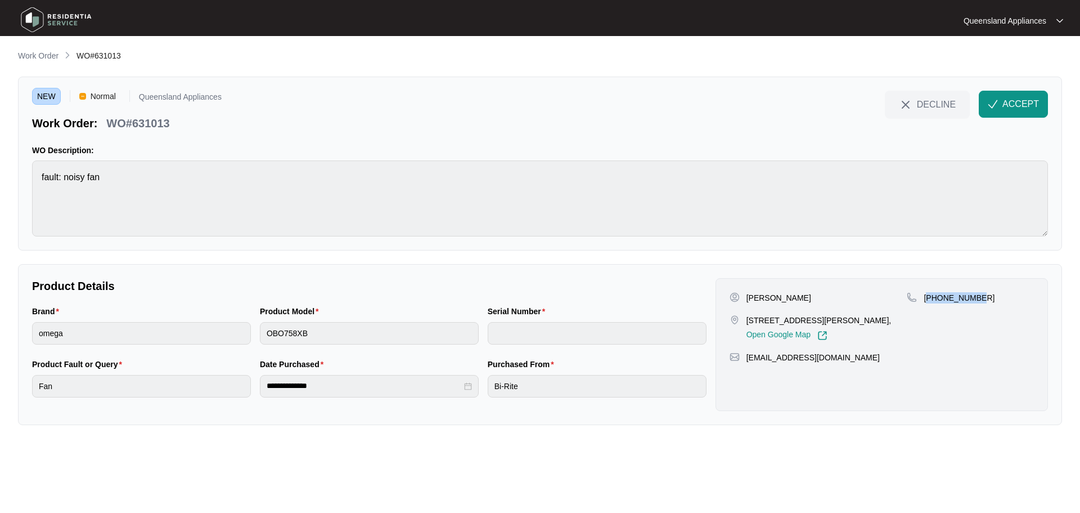 The width and height of the screenshot is (1080, 513). I want to click on button: check-IconACCEPT, so click(1013, 104).